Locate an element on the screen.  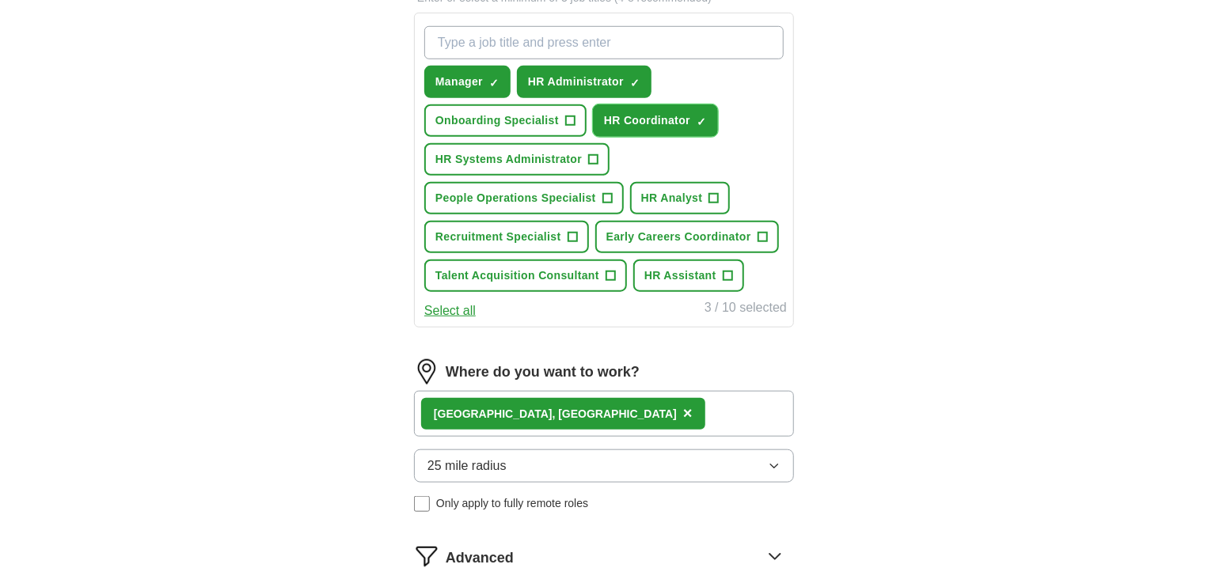
button: Early Careers Coordinator is located at coordinates (687, 237).